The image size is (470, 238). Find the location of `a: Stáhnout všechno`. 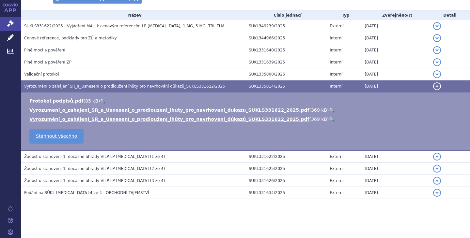

a: Stáhnout všechno is located at coordinates (56, 136).